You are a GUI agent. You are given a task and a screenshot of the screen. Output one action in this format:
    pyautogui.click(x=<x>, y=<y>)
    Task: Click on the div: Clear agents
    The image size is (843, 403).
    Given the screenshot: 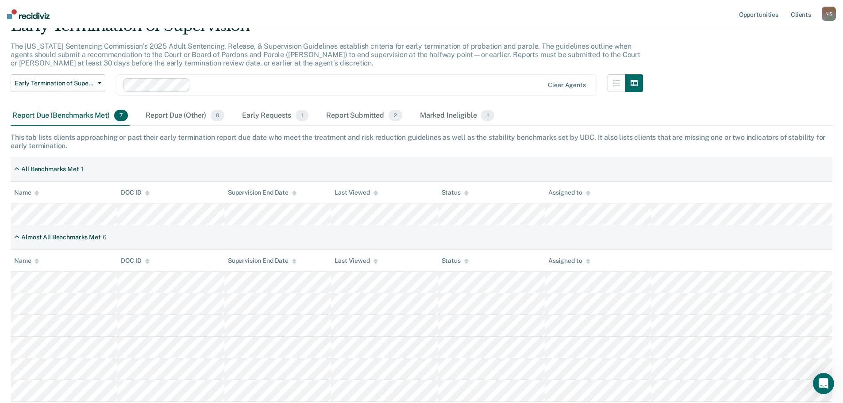 What is the action you would take?
    pyautogui.click(x=566, y=85)
    